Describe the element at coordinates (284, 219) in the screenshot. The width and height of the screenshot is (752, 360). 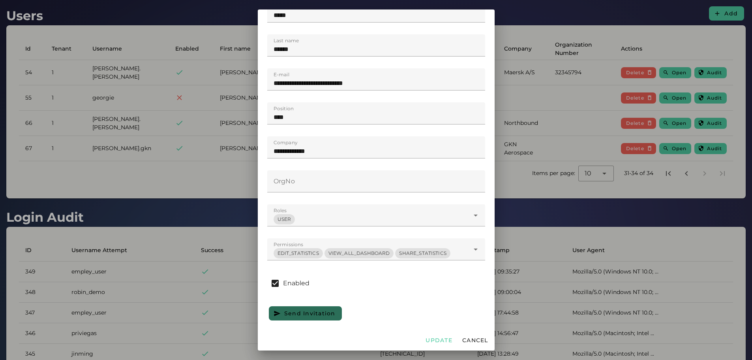
I see `div: USER` at that location.